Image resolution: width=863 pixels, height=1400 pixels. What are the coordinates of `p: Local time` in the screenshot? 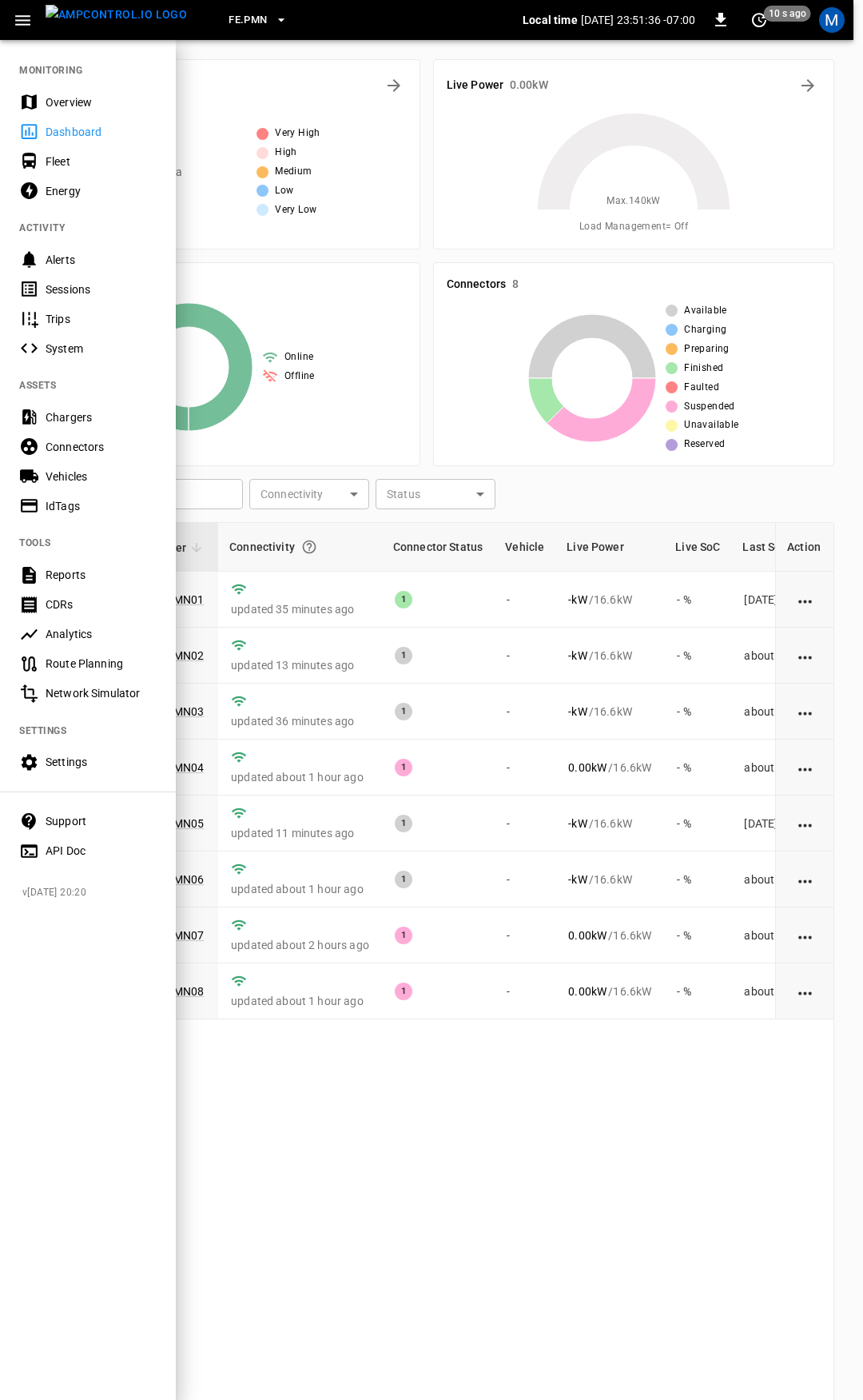 It's located at (550, 20).